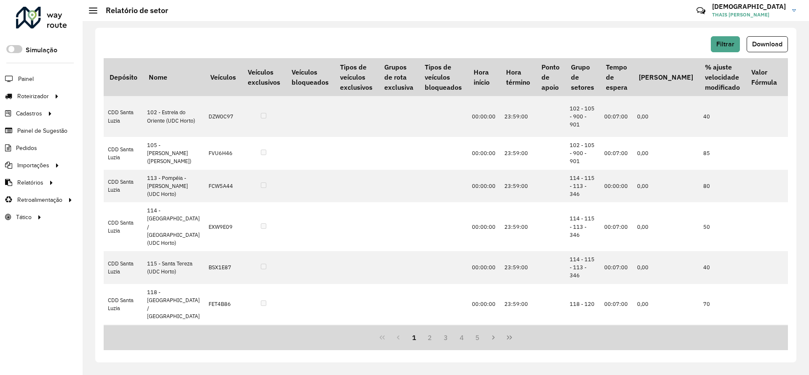 The image size is (809, 375). What do you see at coordinates (725, 44) in the screenshot?
I see `span: Filtrar` at bounding box center [725, 44].